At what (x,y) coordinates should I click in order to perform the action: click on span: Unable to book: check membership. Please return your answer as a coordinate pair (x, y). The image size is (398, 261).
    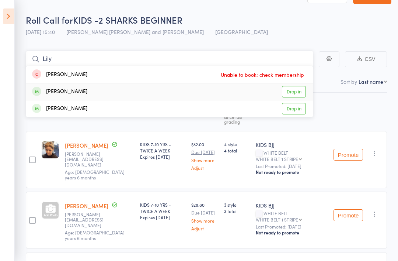
    Looking at the image, I should click on (263, 74).